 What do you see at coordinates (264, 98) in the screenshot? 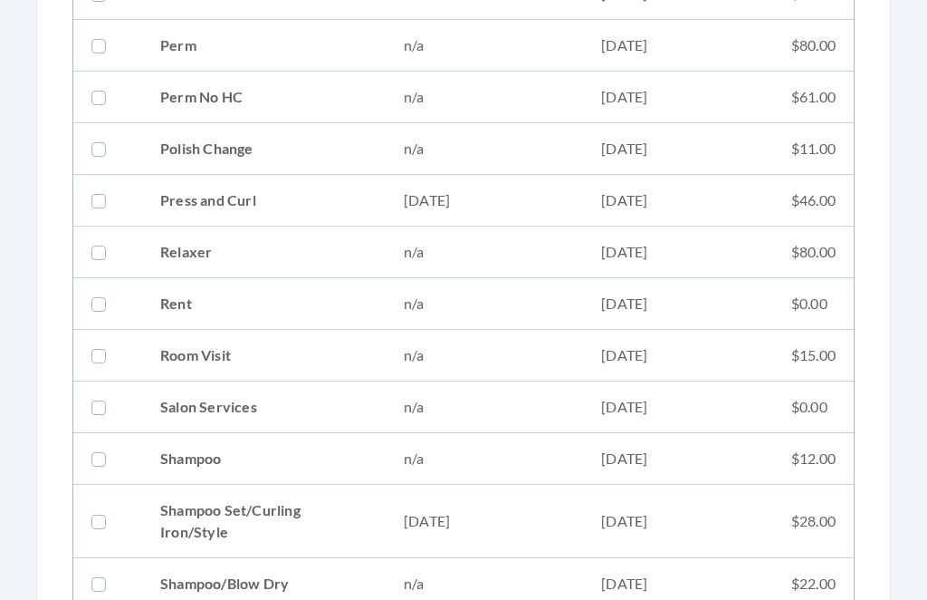
I see `td: Perm No HC` at bounding box center [264, 98].